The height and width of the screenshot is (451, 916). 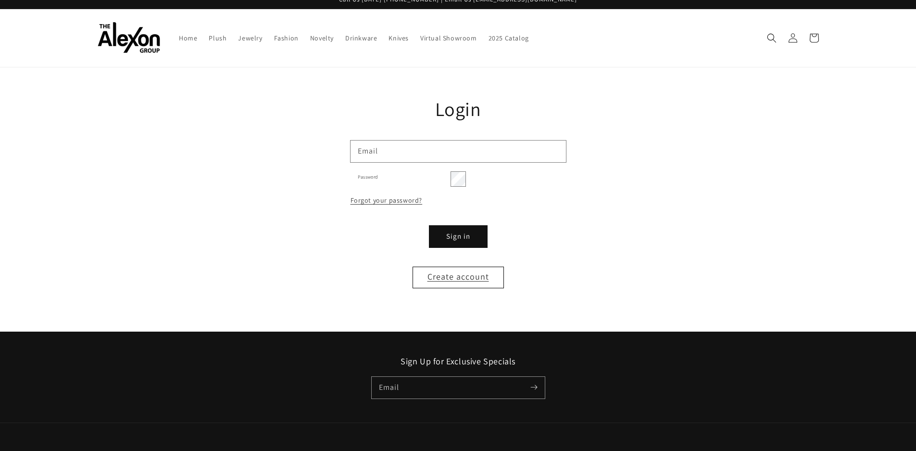 I want to click on span: Fashion, so click(x=286, y=38).